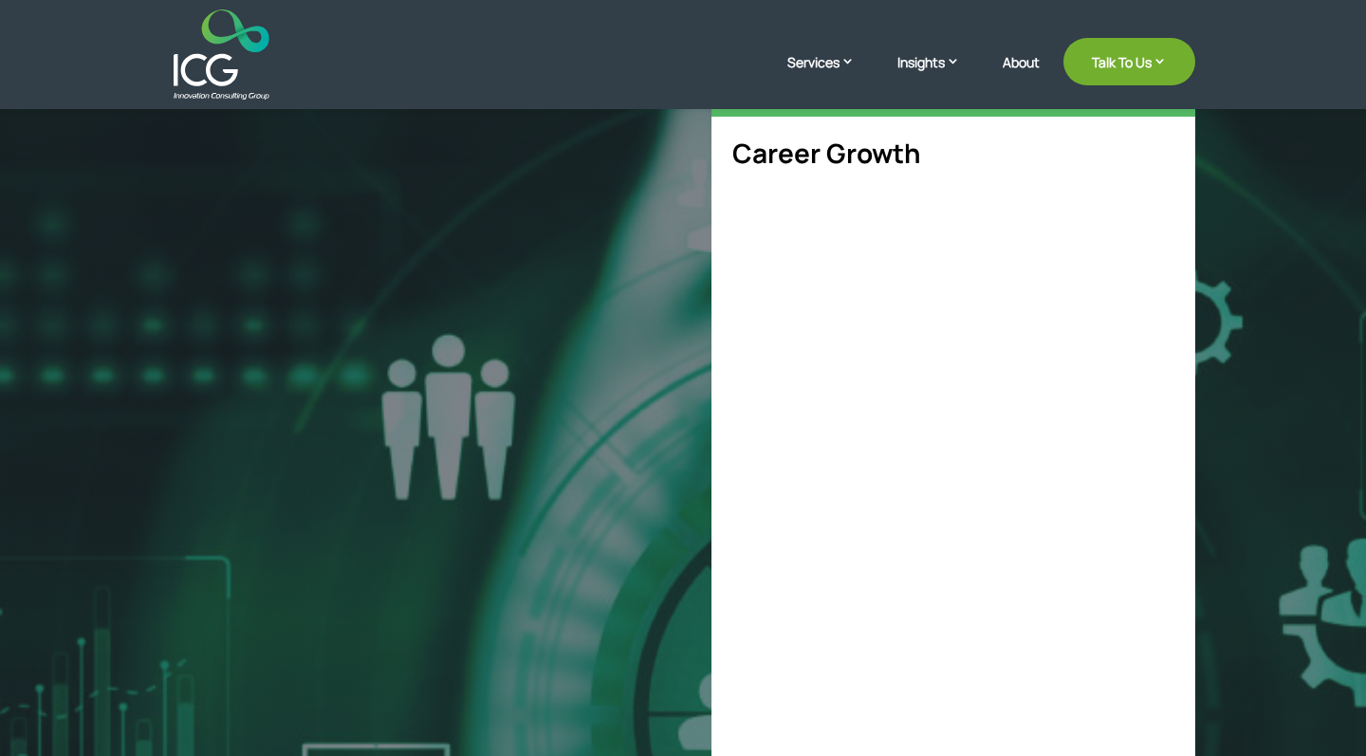 The width and height of the screenshot is (1366, 756). What do you see at coordinates (221, 54) in the screenshot?
I see `img: ICG` at bounding box center [221, 54].